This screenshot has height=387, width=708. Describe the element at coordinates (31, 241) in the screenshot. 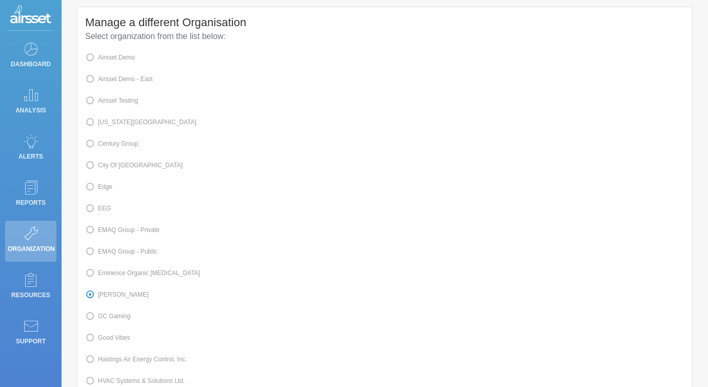

I see `a: Organization` at that location.